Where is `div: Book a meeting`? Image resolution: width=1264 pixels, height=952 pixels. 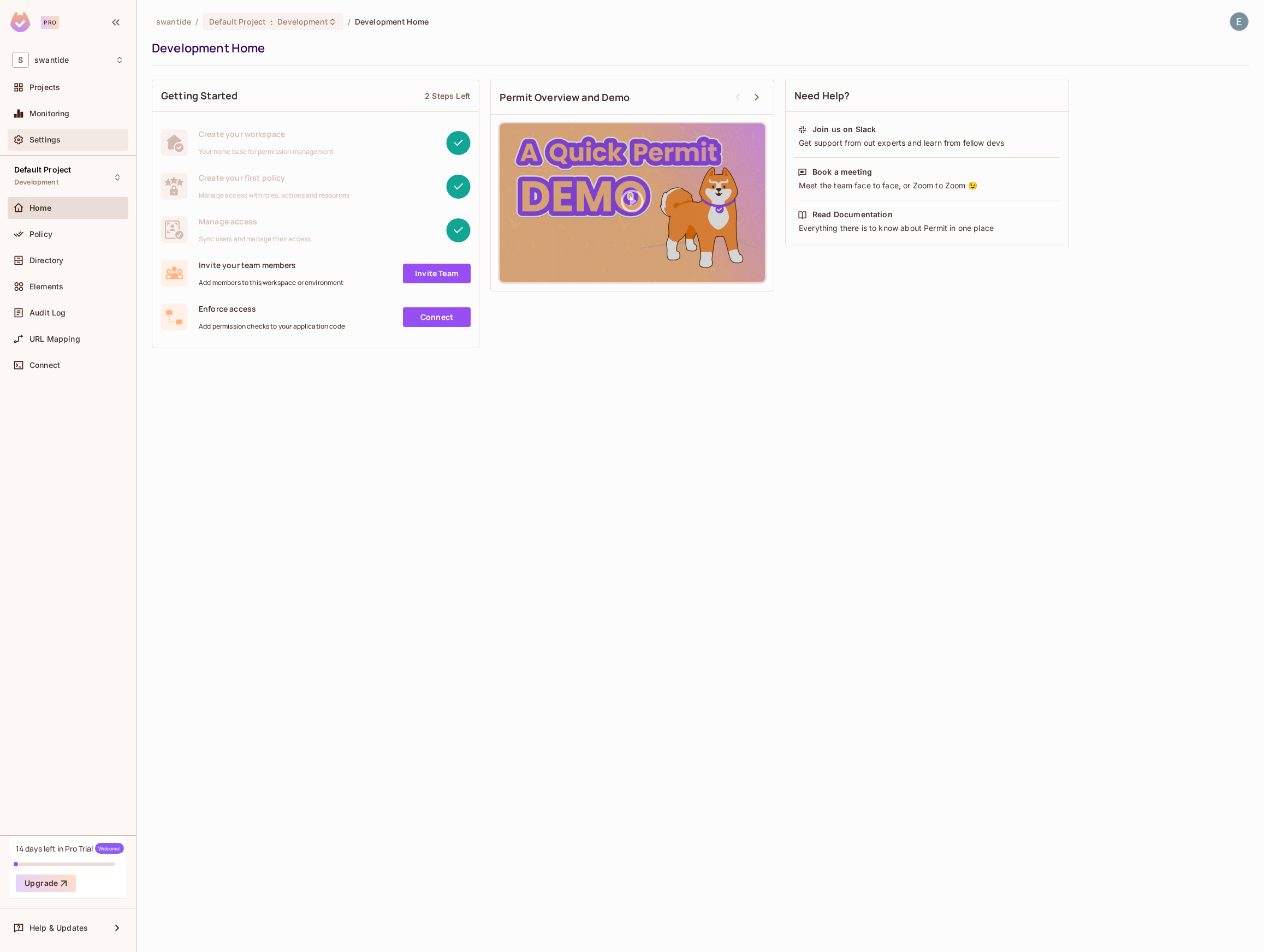
div: Book a meeting is located at coordinates (842, 172).